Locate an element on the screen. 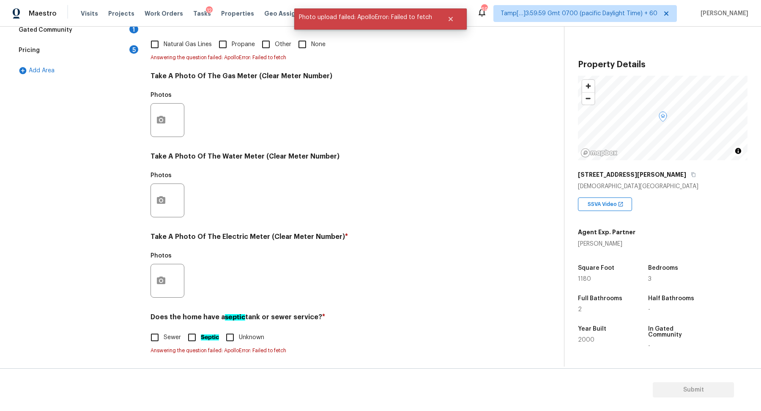 The width and height of the screenshot is (761, 411). div: Gated Community is located at coordinates (45, 30).